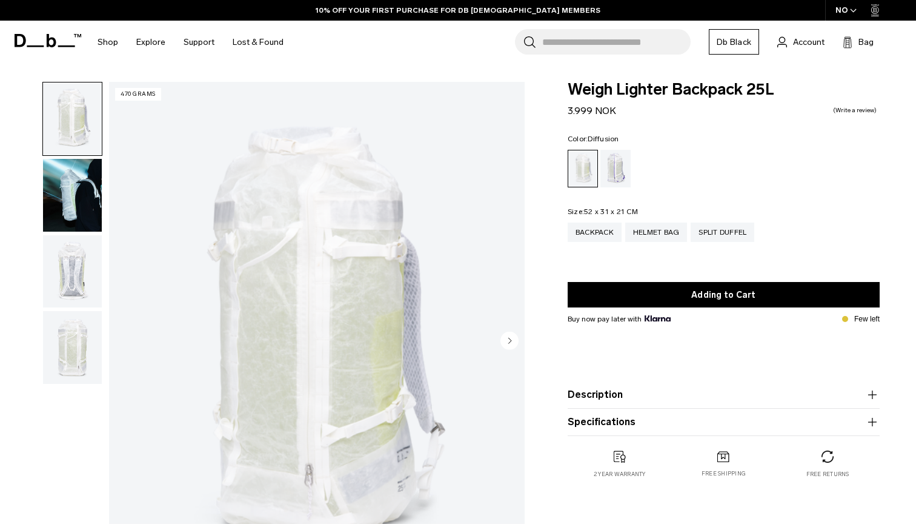 The height and width of the screenshot is (524, 916). What do you see at coordinates (724, 473) in the screenshot?
I see `p: Free shipping` at bounding box center [724, 473].